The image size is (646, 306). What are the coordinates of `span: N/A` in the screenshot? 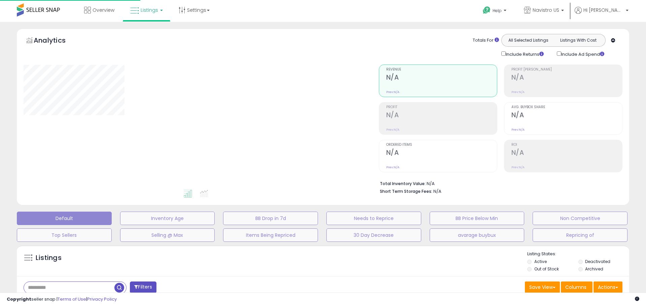 It's located at (437, 191).